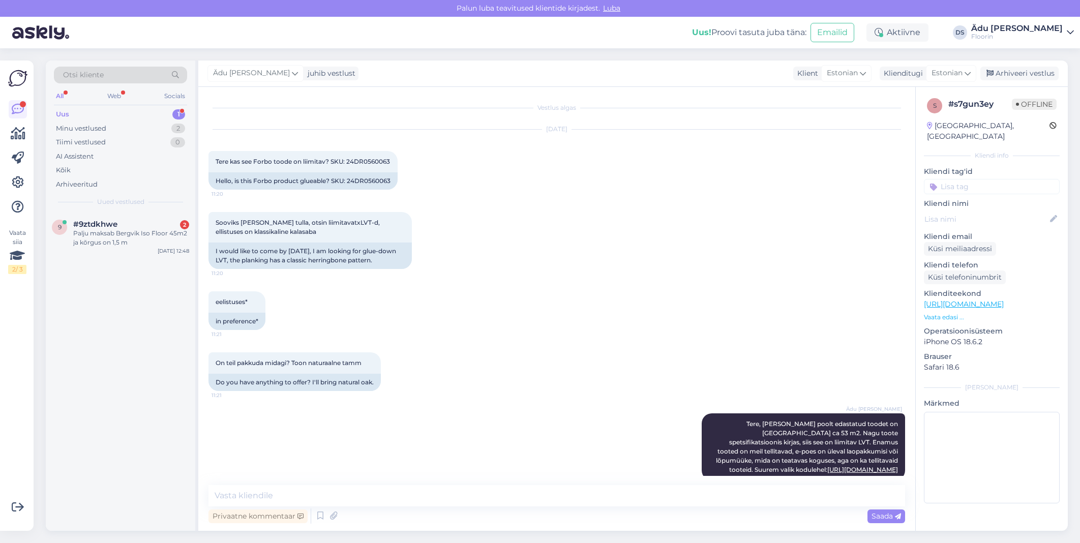  Describe the element at coordinates (177, 142) in the screenshot. I see `div: 0` at that location.